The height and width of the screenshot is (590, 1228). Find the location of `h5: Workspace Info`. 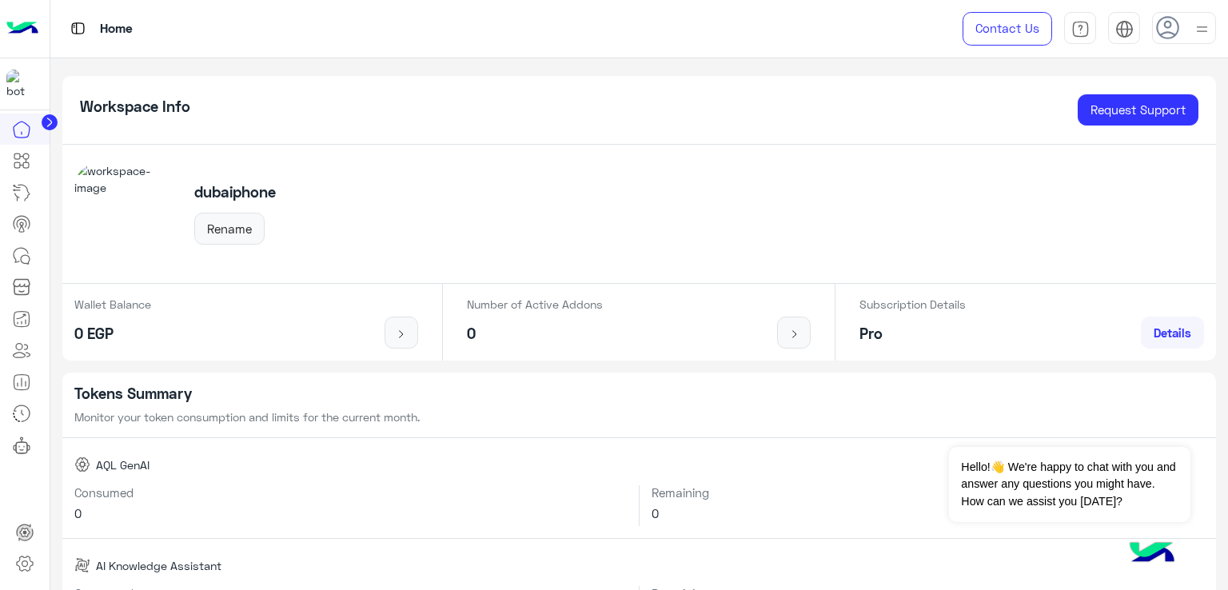

h5: Workspace Info is located at coordinates (135, 106).